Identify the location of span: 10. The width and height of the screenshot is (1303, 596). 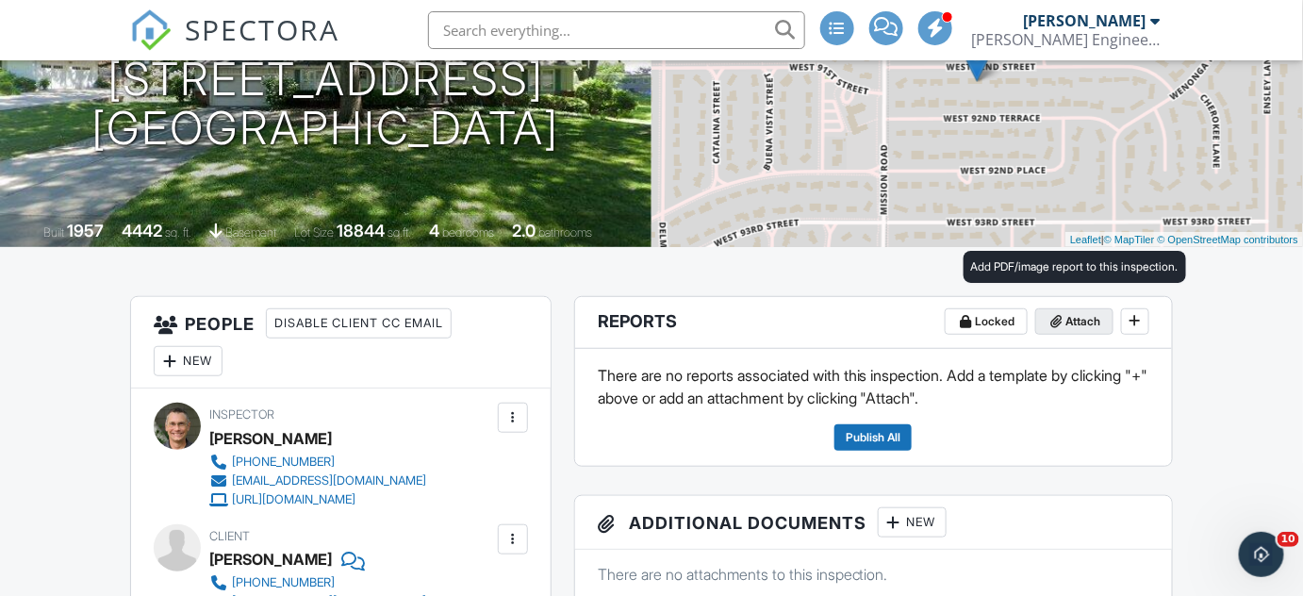
(1288, 539).